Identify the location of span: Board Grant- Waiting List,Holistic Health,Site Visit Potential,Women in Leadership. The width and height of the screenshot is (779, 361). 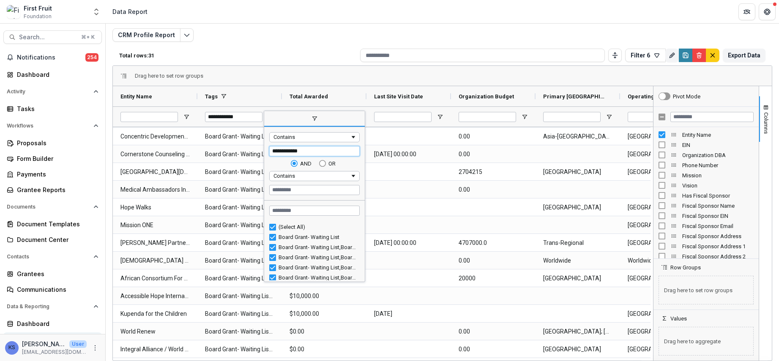
(240, 332).